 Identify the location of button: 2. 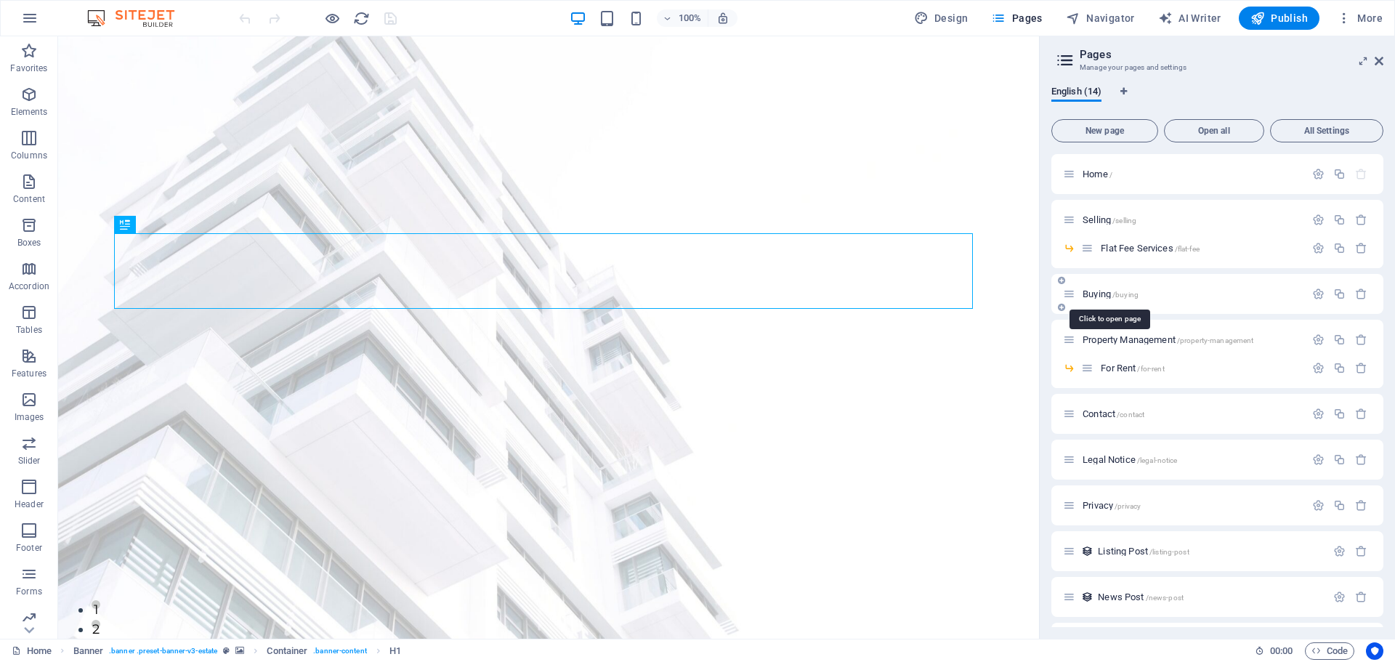
(38, 588).